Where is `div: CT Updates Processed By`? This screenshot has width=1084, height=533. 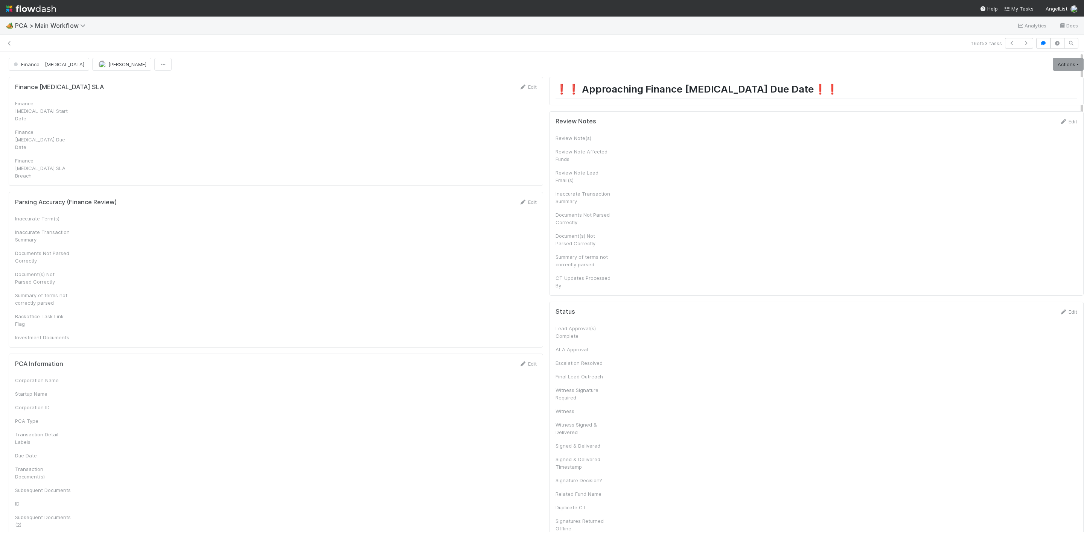
div: CT Updates Processed By is located at coordinates (584, 282).